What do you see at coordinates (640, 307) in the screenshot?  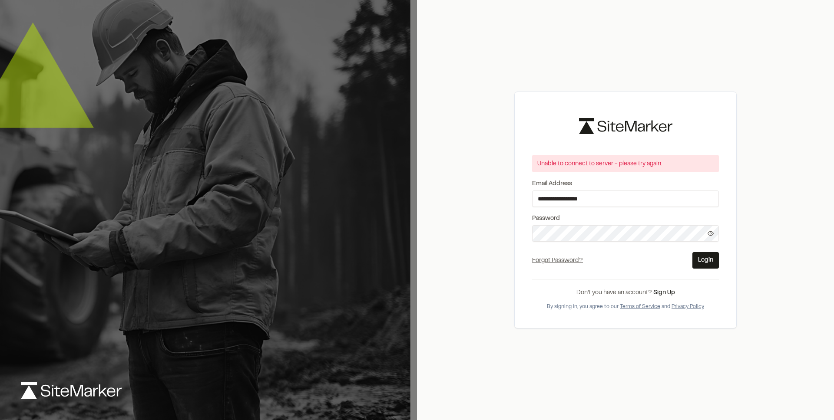 I see `button: Terms of Service` at bounding box center [640, 307].